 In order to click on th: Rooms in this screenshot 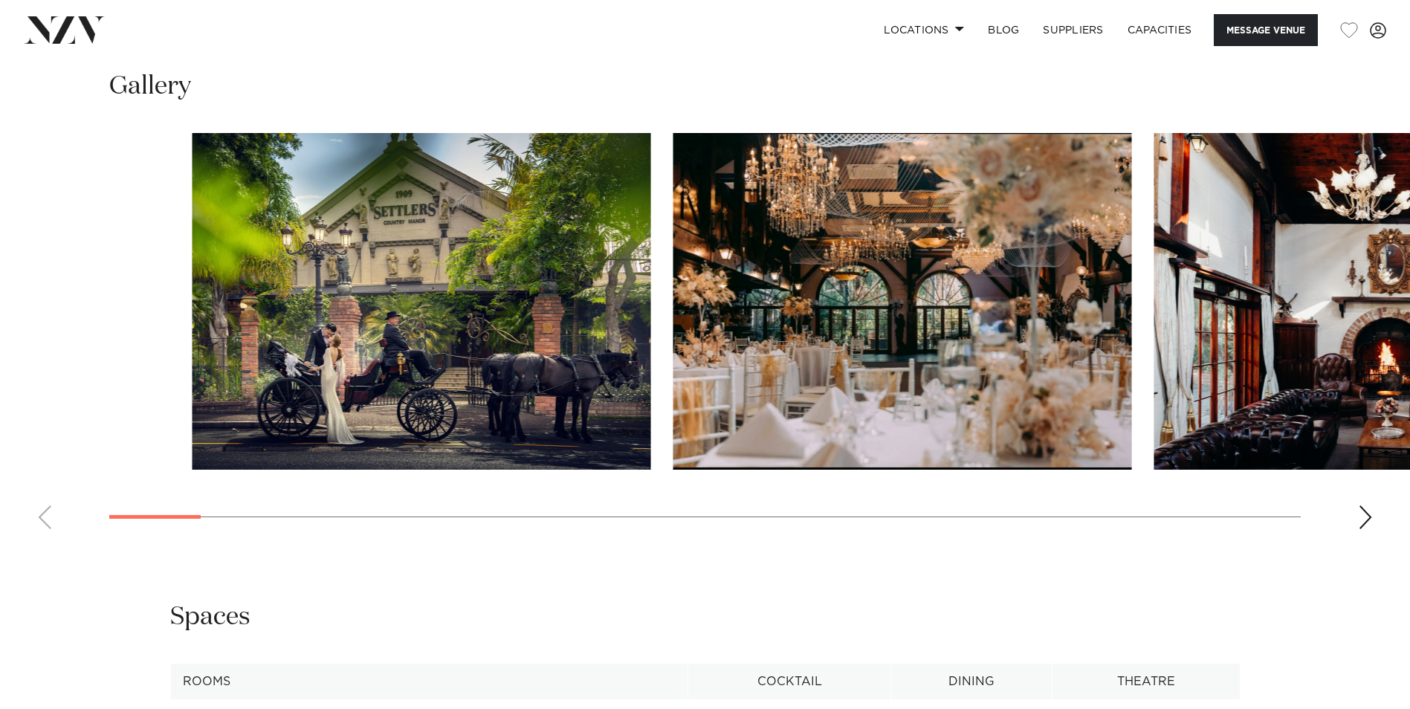, I will do `click(429, 681)`.